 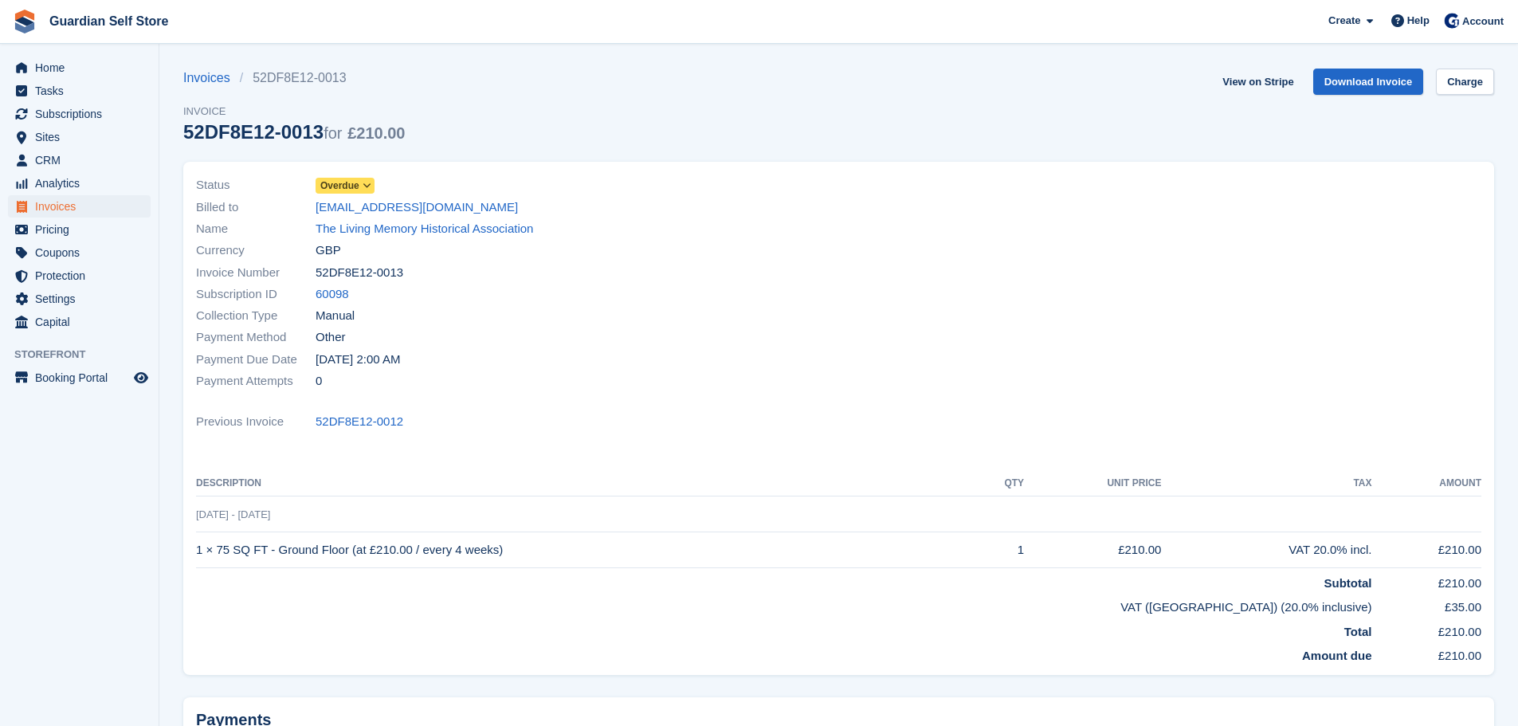 What do you see at coordinates (256, 250) in the screenshot?
I see `span: Currency` at bounding box center [256, 250].